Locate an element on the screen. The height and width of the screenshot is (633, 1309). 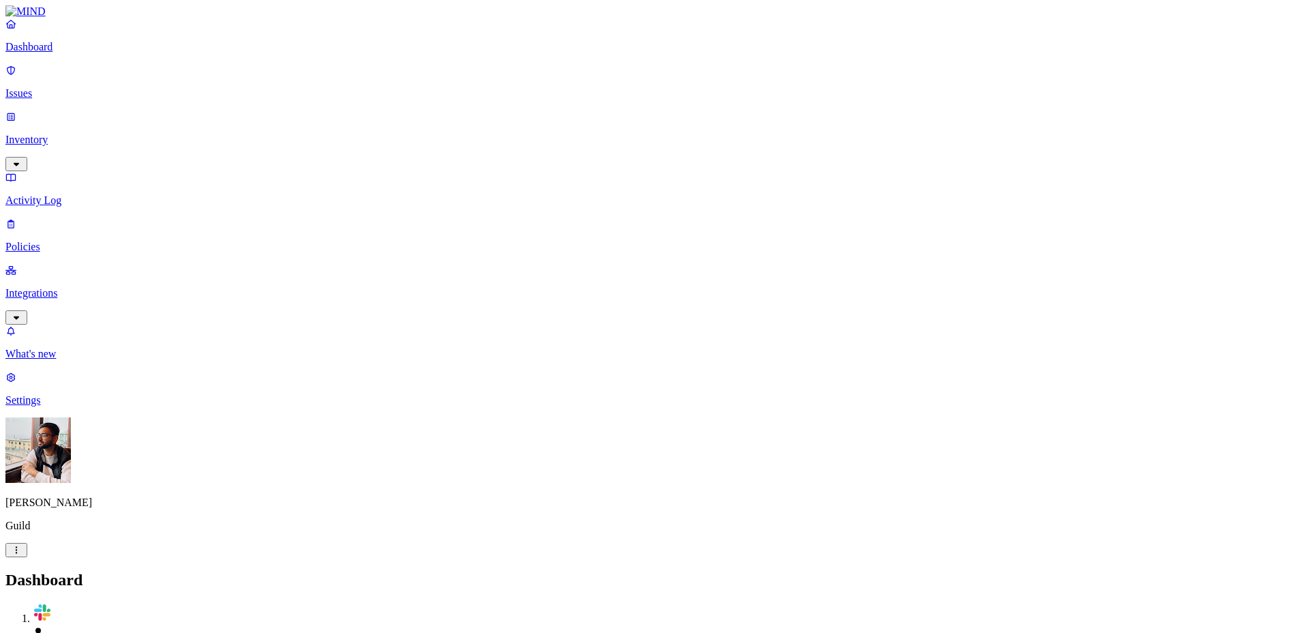
a: Integrations is located at coordinates (655, 293).